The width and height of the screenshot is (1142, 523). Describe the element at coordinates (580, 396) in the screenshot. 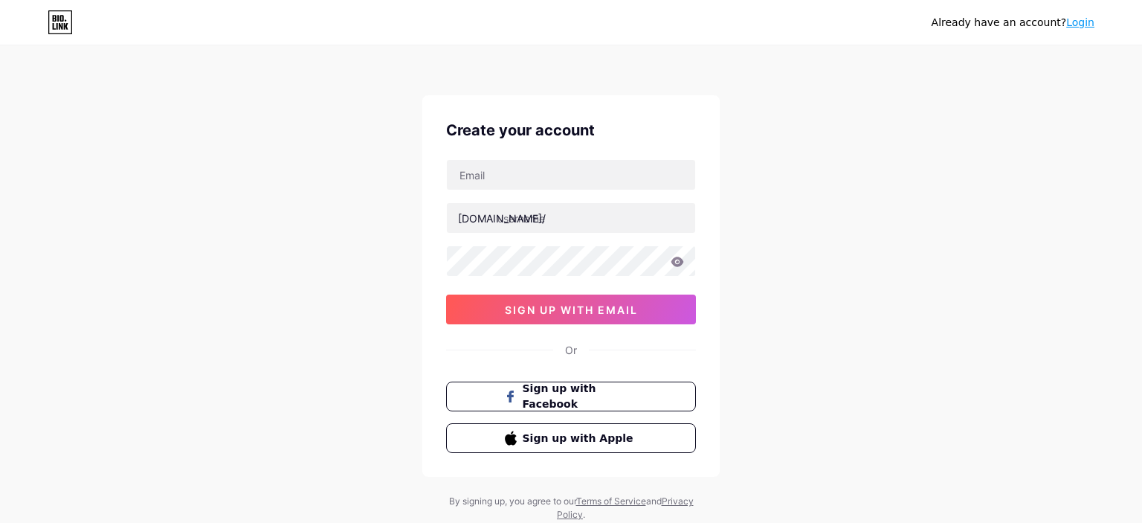

I see `span: Sign up with Facebook` at that location.